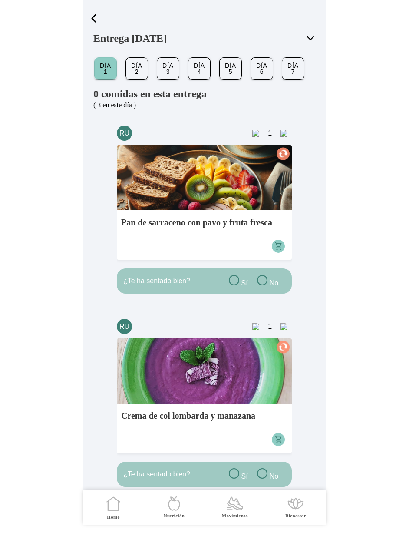 This screenshot has height=536, width=409. Describe the element at coordinates (188, 428) in the screenshot. I see `h5: Crema de col lombarda y manazana` at that location.